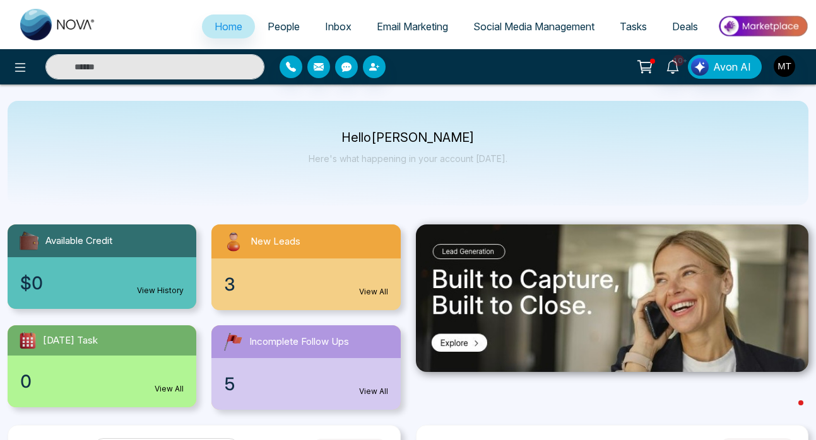 Image resolution: width=816 pixels, height=440 pixels. Describe the element at coordinates (305, 368) in the screenshot. I see `a: Incomplete Follow Ups5View All` at that location.